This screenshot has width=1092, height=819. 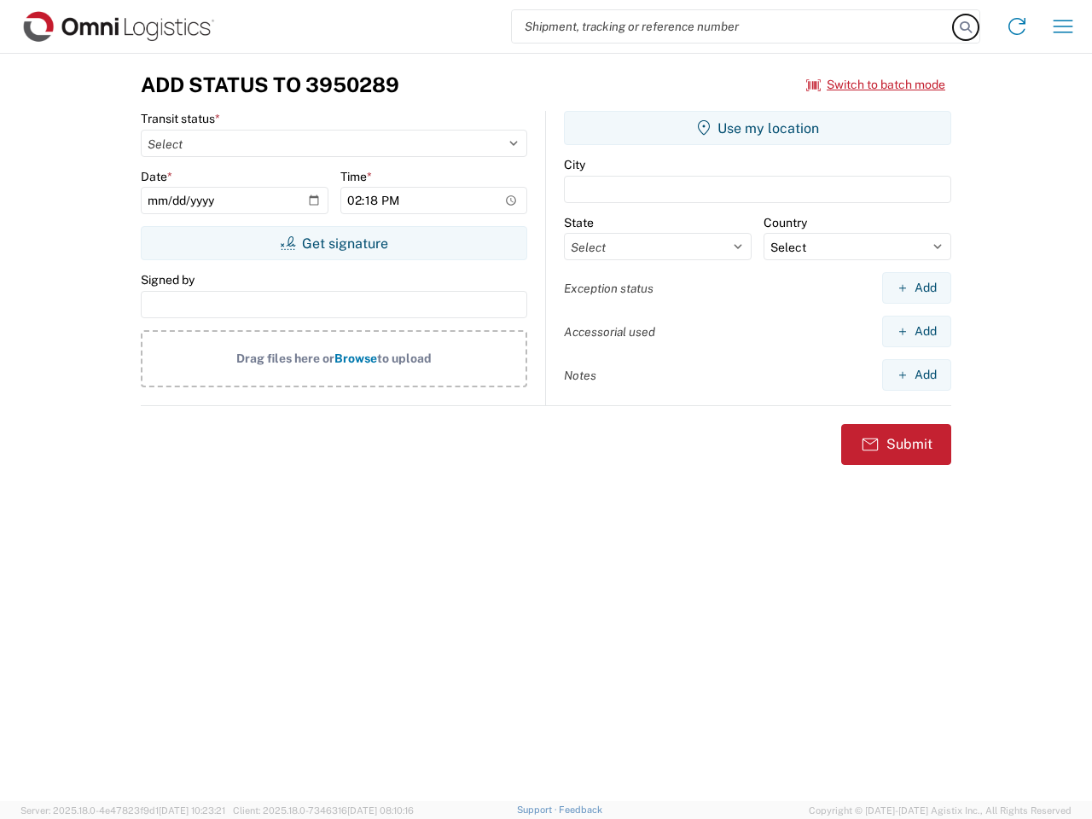 I want to click on button: Switch to batch mode, so click(x=875, y=84).